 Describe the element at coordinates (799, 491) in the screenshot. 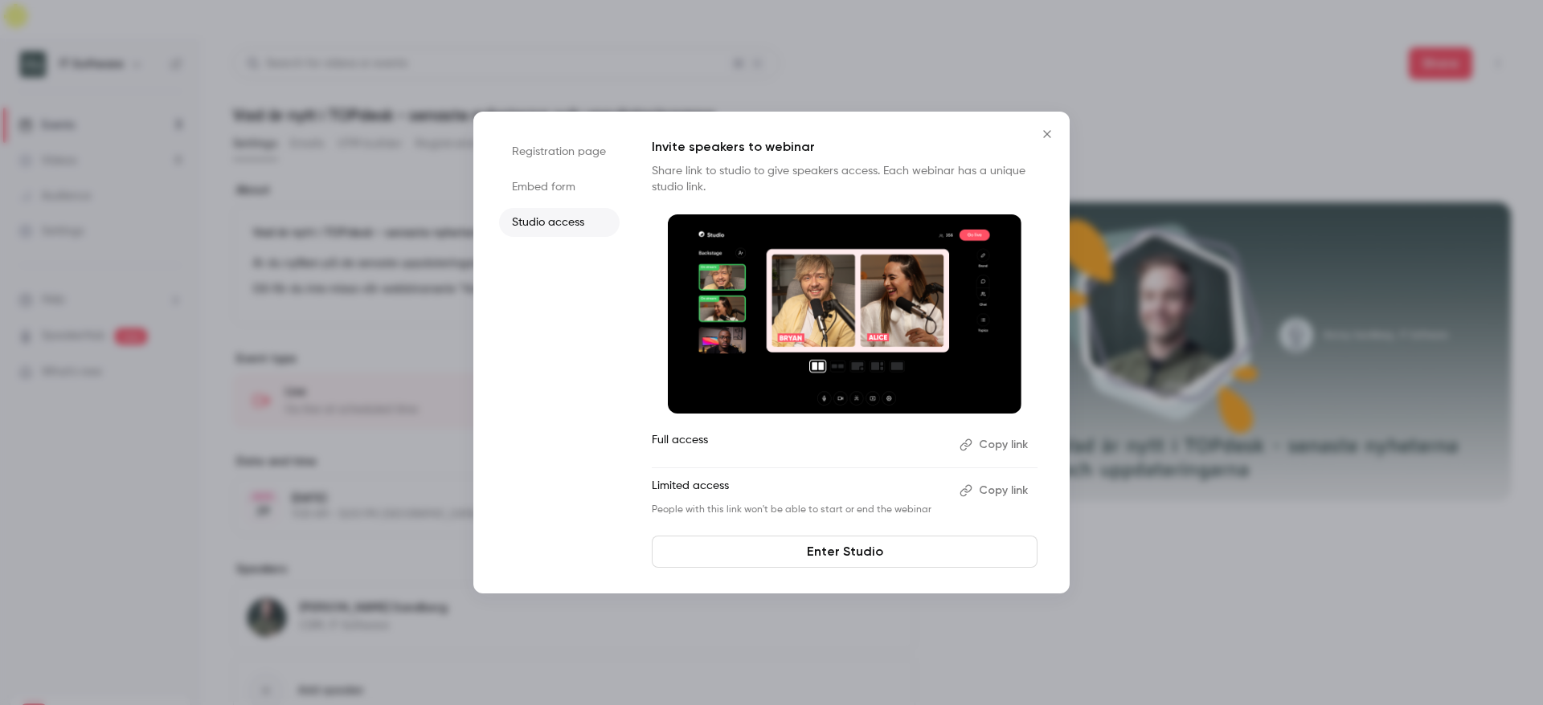

I see `p: Limited access` at that location.